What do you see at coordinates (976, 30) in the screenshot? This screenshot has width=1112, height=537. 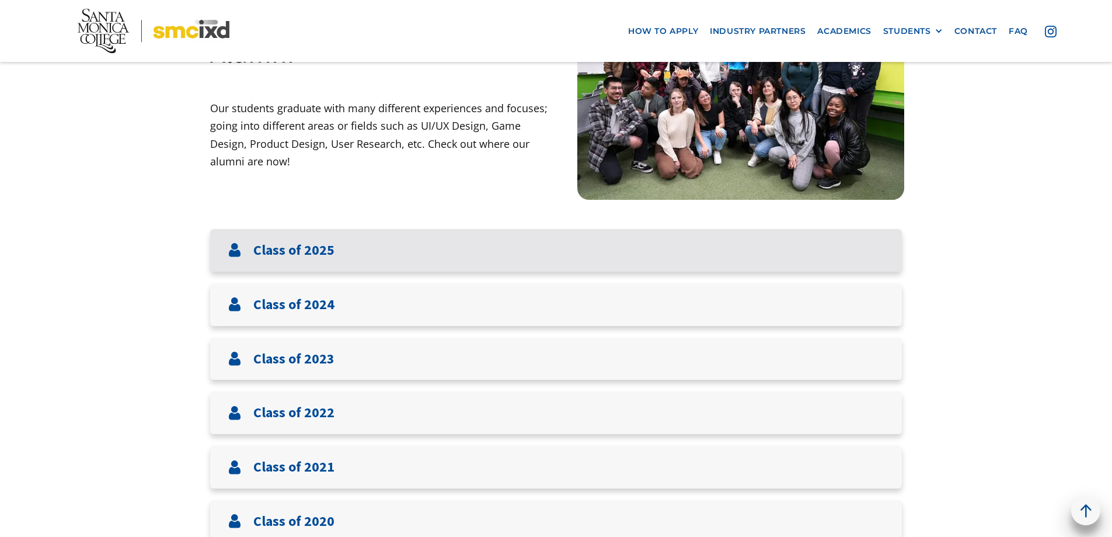 I see `a: contact` at bounding box center [976, 30].